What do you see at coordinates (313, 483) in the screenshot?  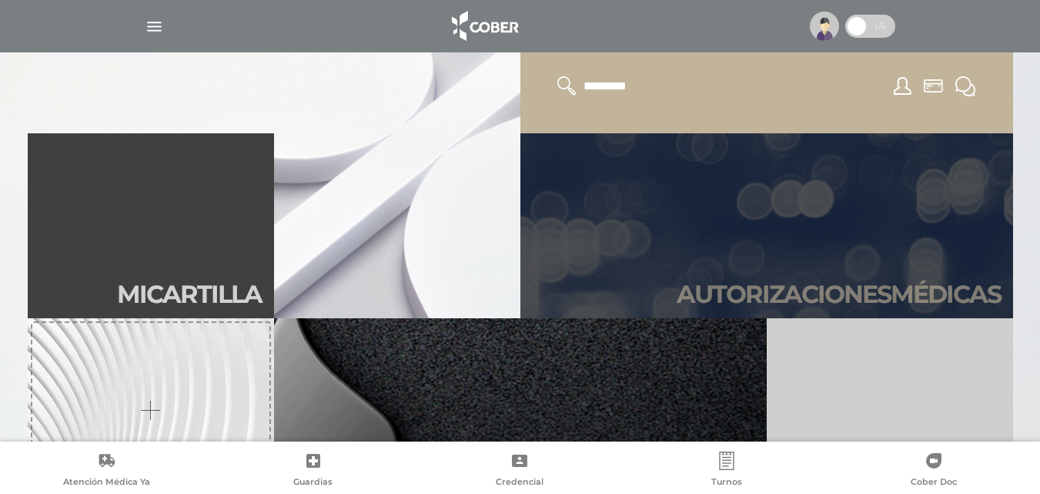 I see `span: Guardias` at bounding box center [313, 483].